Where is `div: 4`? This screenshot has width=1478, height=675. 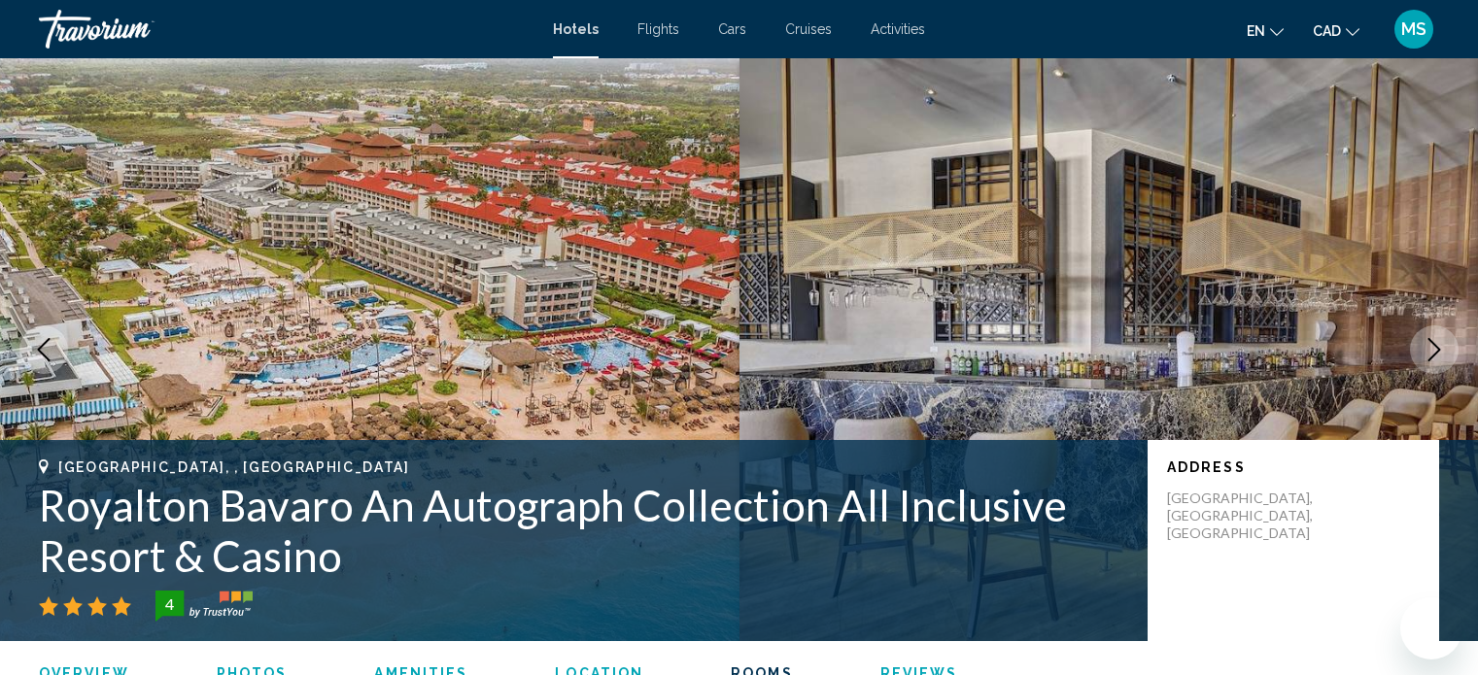 div: 4 is located at coordinates (169, 604).